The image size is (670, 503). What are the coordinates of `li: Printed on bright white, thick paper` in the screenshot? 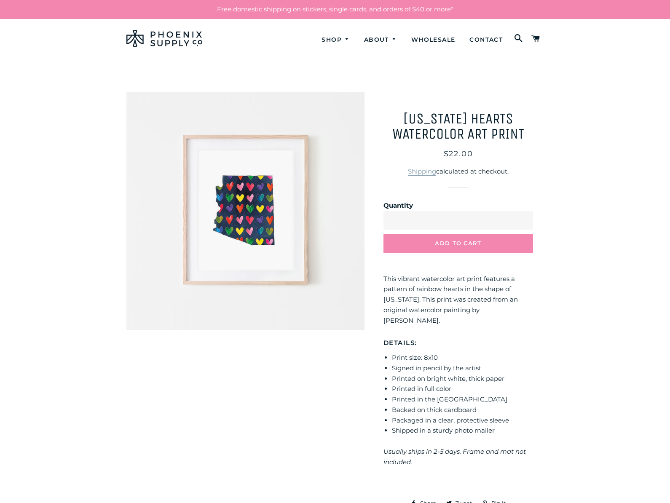 It's located at (462, 379).